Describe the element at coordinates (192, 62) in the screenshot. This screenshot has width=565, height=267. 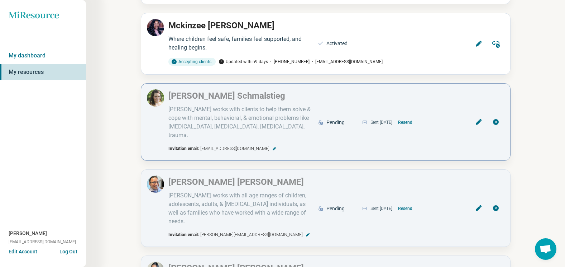
I see `div: Accepting clients` at that location.